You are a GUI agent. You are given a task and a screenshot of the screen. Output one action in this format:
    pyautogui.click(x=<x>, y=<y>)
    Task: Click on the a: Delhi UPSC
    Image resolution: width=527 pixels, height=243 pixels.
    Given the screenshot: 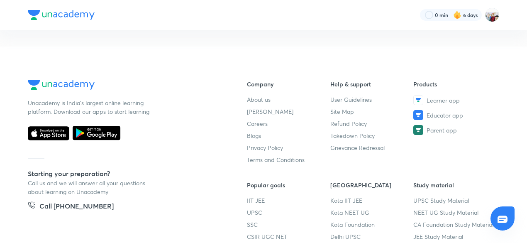 What is the action you would take?
    pyautogui.click(x=371, y=236)
    